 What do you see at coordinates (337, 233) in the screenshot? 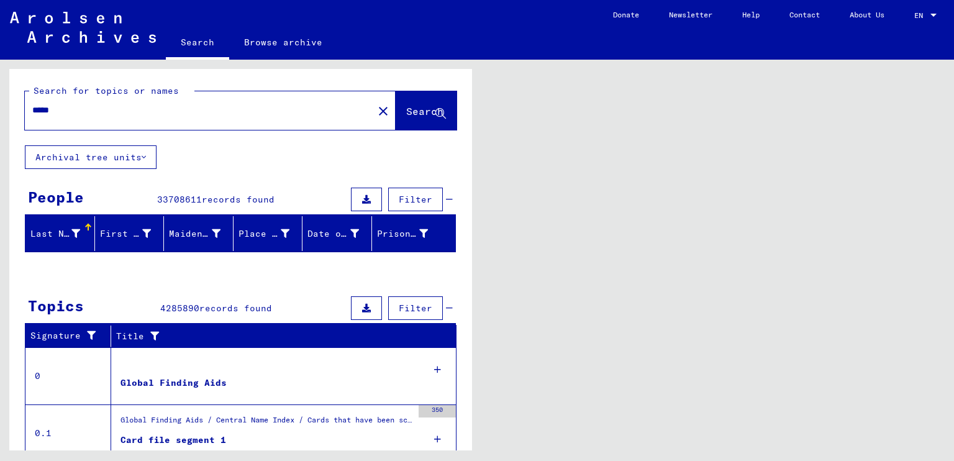
I see `mat-header-cell: Date of Birth` at bounding box center [337, 233].